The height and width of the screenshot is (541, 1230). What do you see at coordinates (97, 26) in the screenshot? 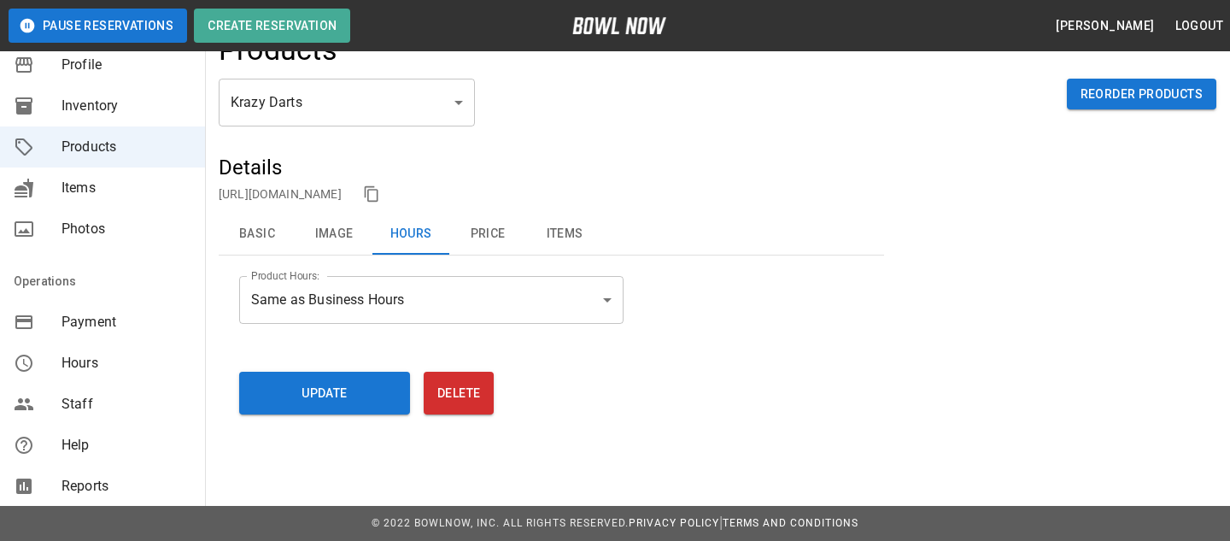
I see `button: Pause Reservations` at bounding box center [97, 26].